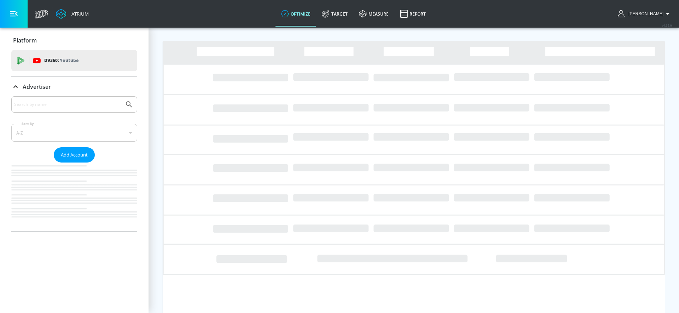 This screenshot has height=313, width=679. What do you see at coordinates (72, 14) in the screenshot?
I see `a: Atrium` at bounding box center [72, 14].